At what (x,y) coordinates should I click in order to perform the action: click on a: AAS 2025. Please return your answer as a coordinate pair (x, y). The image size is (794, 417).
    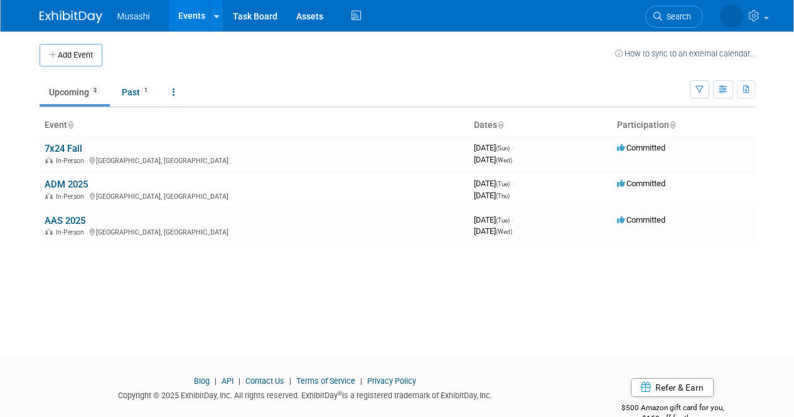
    Looking at the image, I should click on (65, 221).